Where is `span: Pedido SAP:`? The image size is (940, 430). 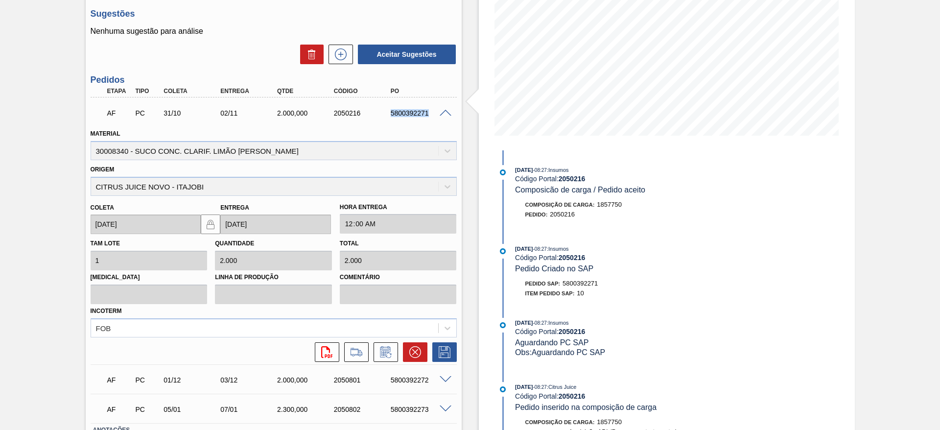 span: Pedido SAP: is located at coordinates (543, 283).